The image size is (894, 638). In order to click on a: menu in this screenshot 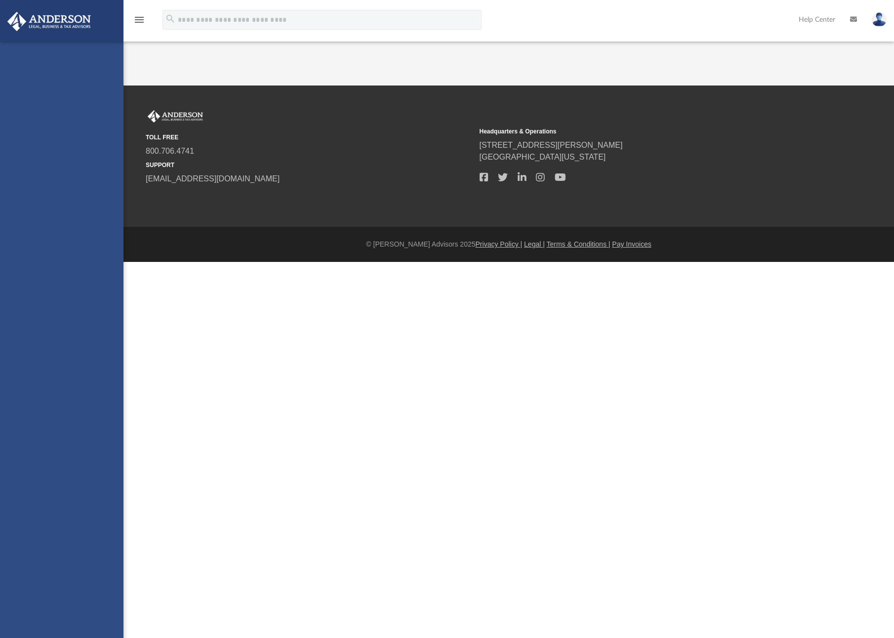, I will do `click(139, 22)`.